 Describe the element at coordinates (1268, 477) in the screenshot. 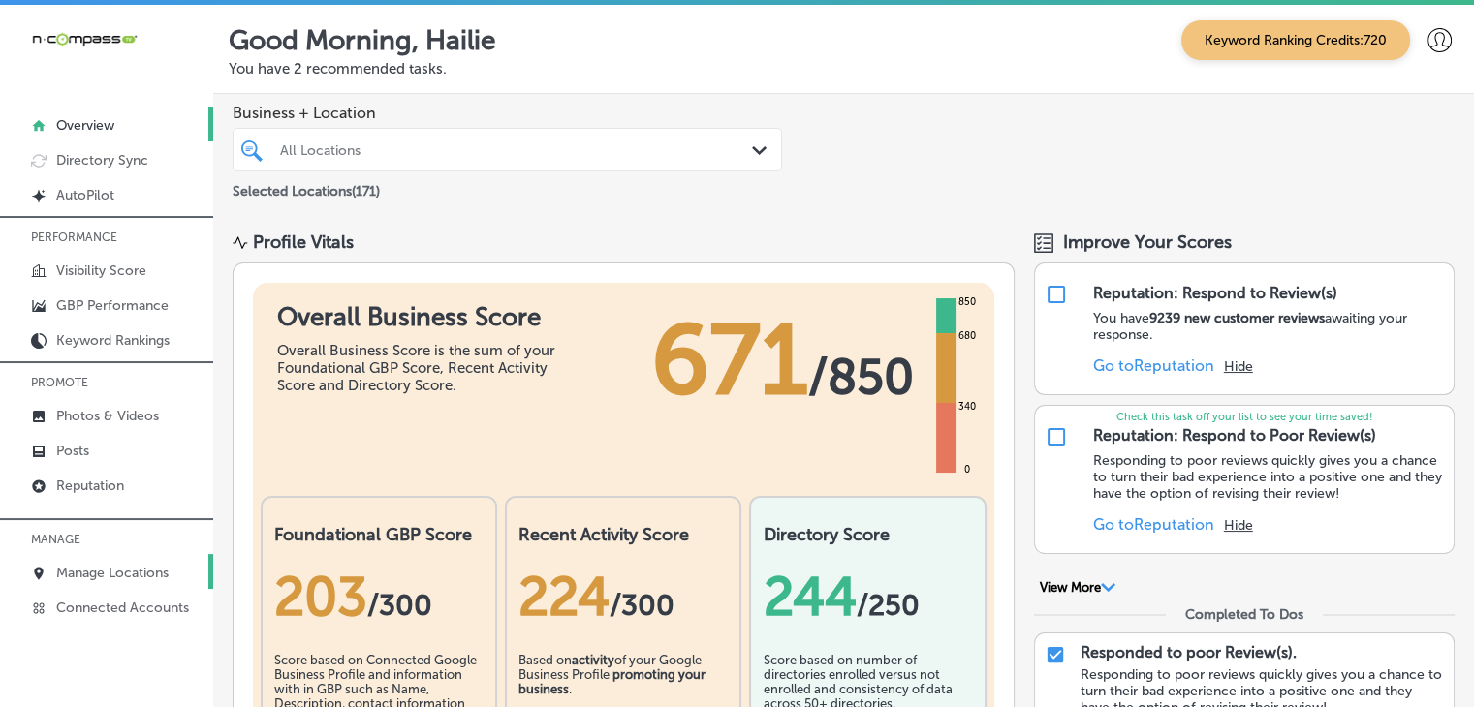

I see `p: Responding to poor reviews quickly gives you a chance to turn their bad experience into a positiv...` at that location.